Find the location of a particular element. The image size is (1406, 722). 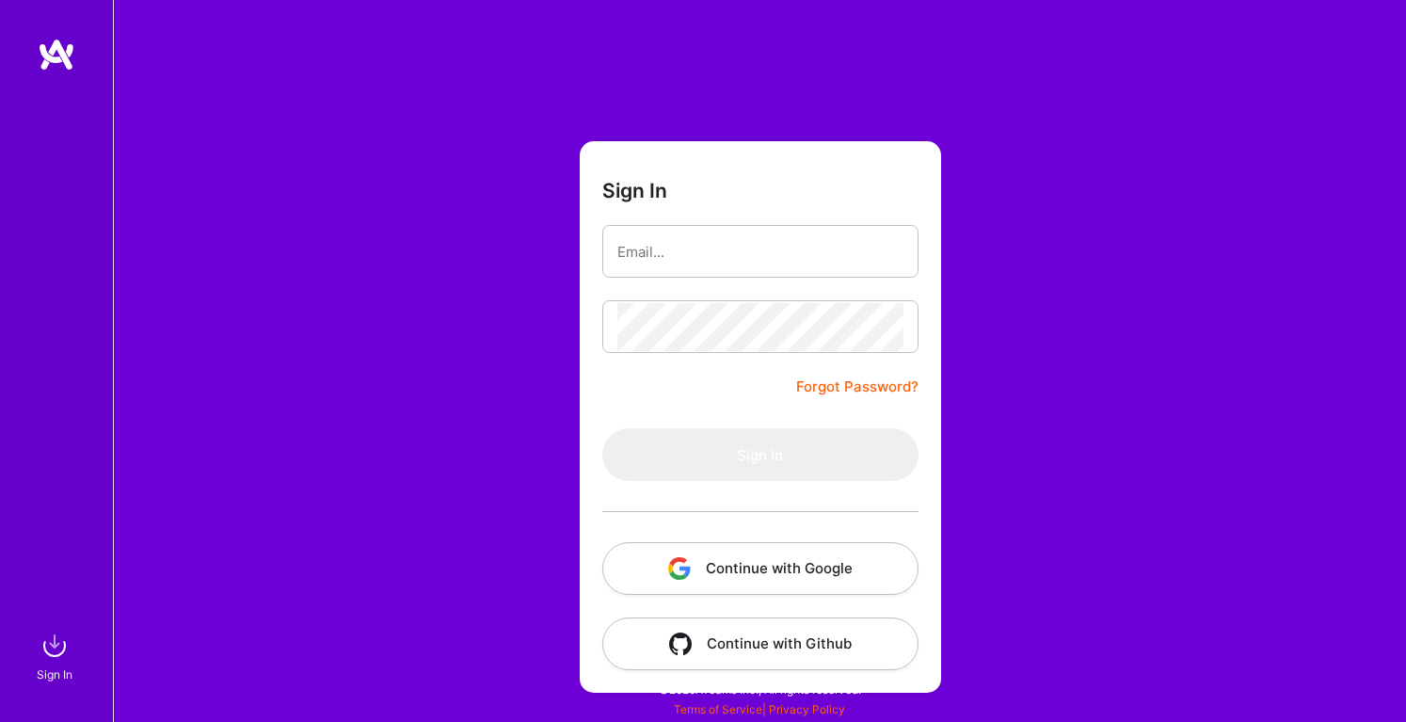

div: © 2025 ATeams Inc., All rights reserved. is located at coordinates (759, 689).